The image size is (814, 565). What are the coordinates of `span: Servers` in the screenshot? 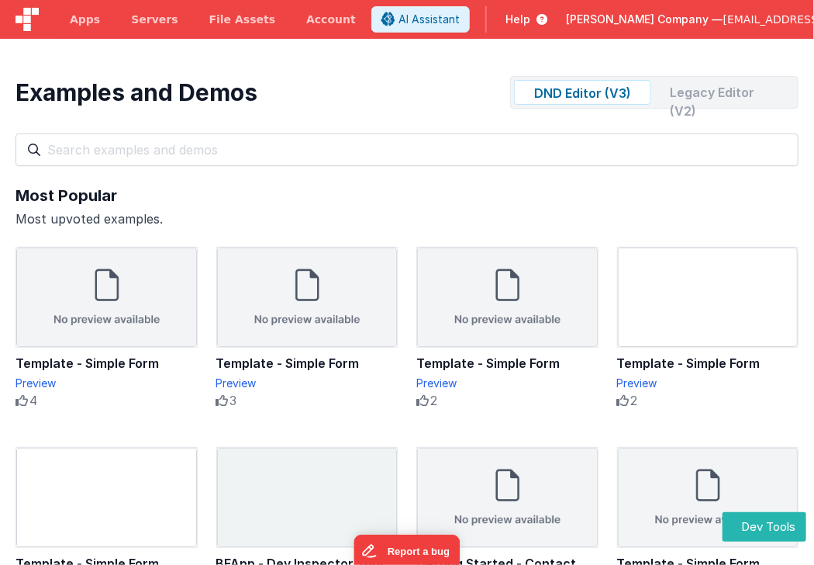 It's located at (154, 19).